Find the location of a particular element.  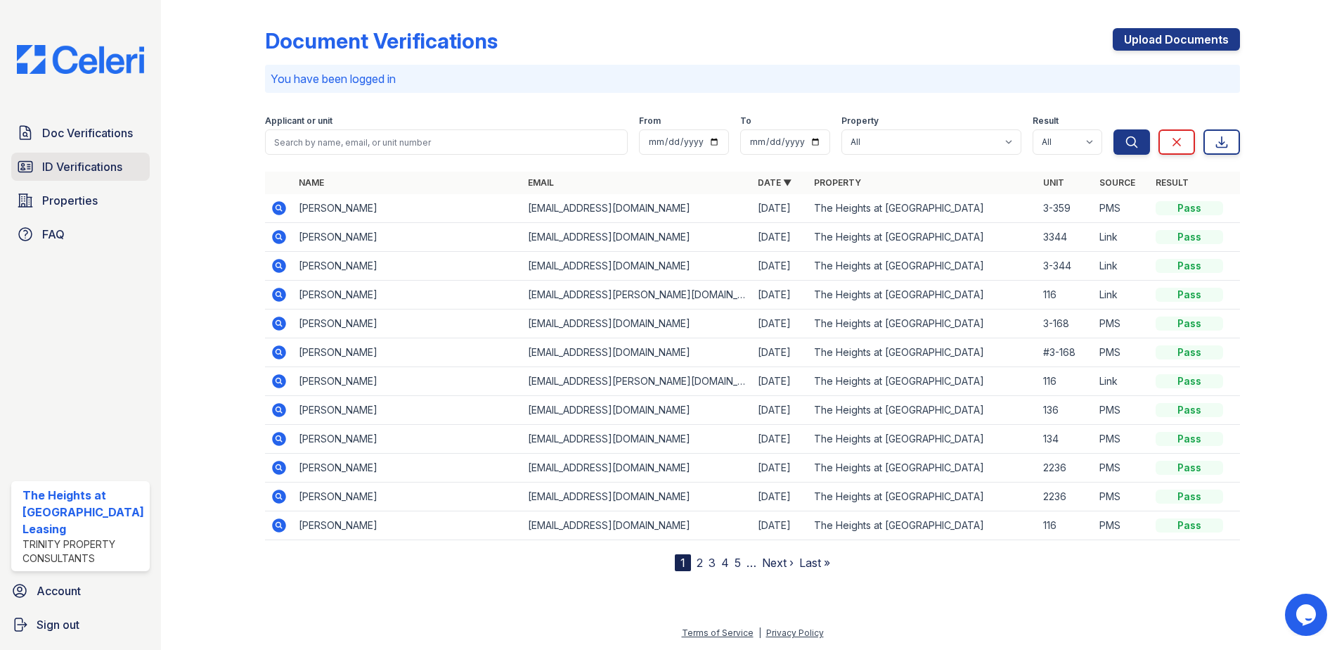

td: 136 is located at coordinates (1066, 410).